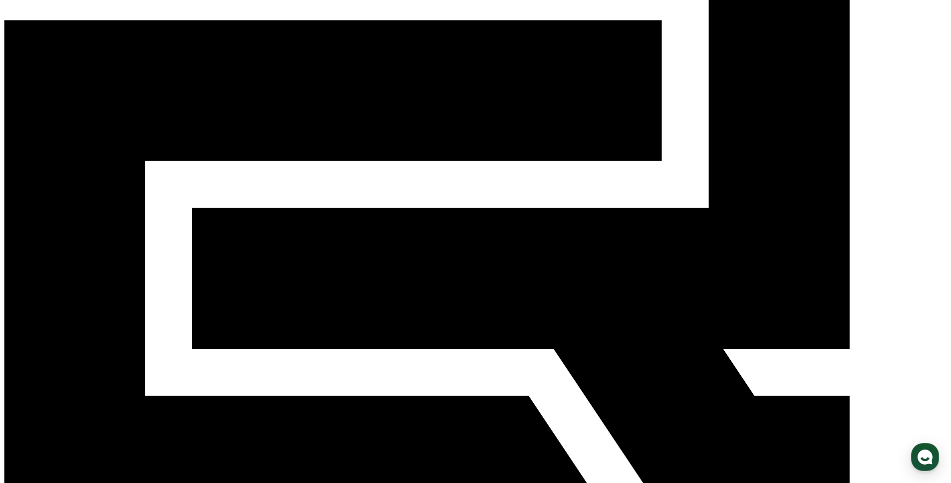 The height and width of the screenshot is (483, 951). What do you see at coordinates (160, 335) in the screenshot?
I see `span: 설정` at bounding box center [160, 335].